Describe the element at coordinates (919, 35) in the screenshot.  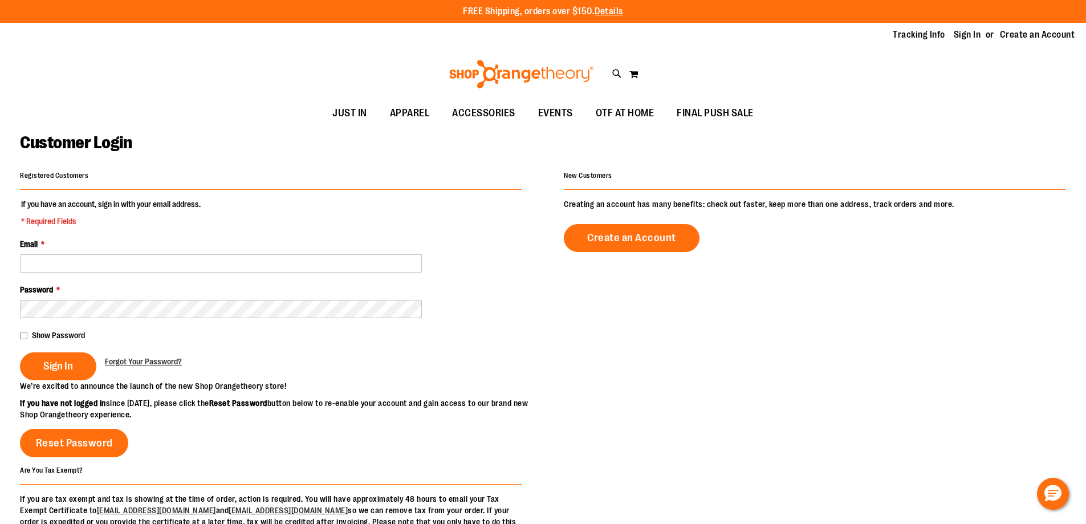
I see `a: Tracking Info` at that location.